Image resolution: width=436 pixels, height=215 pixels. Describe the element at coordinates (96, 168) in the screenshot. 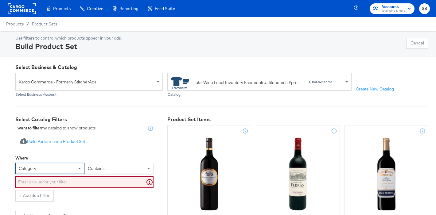

I see `span: contains` at that location.